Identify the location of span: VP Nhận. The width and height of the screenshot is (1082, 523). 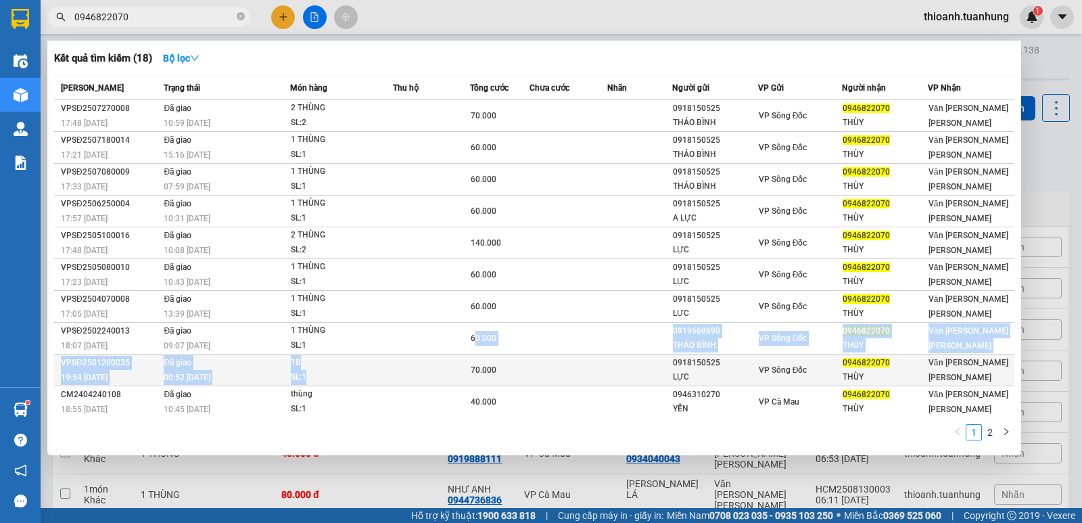
(944, 88).